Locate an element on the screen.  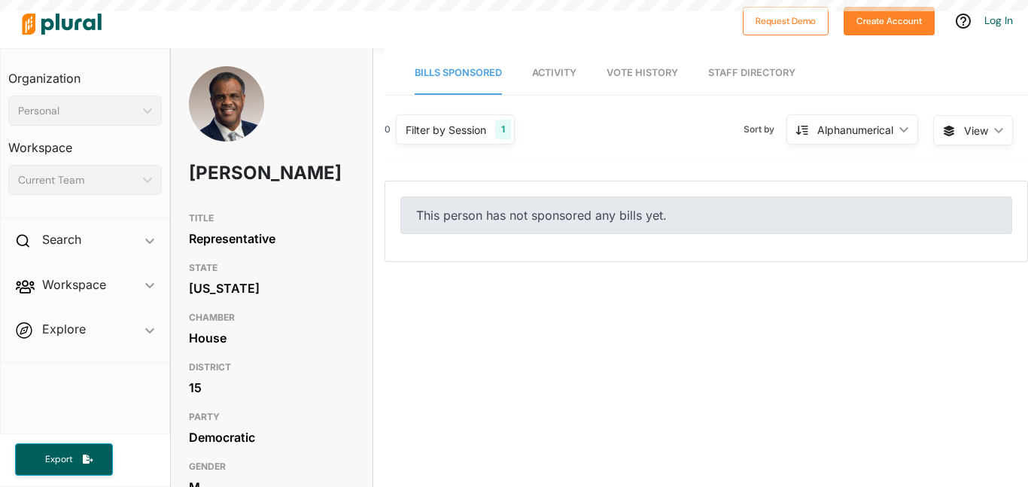
div: Personal is located at coordinates (78, 111).